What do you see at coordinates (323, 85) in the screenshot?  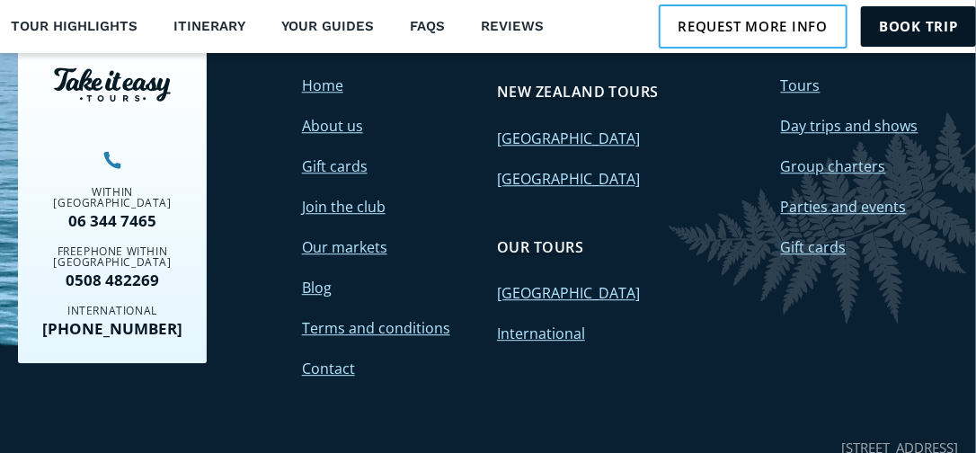 I see `a: Home` at bounding box center [323, 85].